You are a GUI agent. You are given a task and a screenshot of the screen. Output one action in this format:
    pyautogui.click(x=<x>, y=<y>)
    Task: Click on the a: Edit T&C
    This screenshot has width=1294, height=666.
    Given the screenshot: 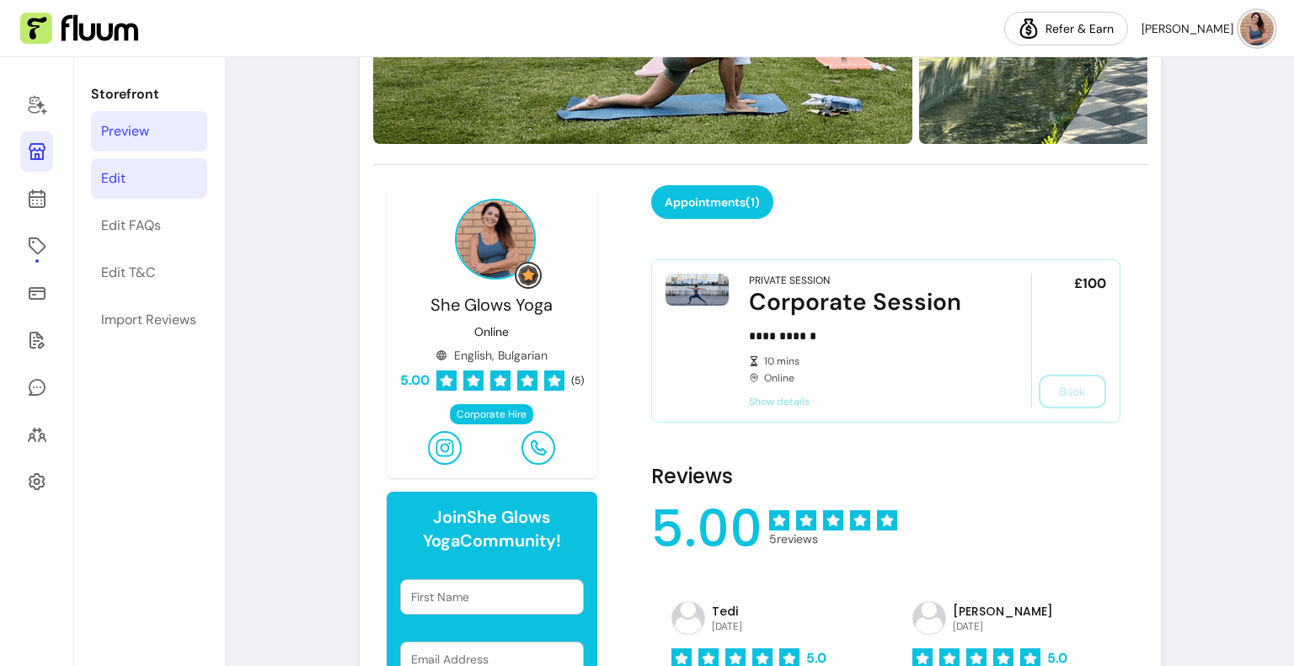 What is the action you would take?
    pyautogui.click(x=149, y=273)
    